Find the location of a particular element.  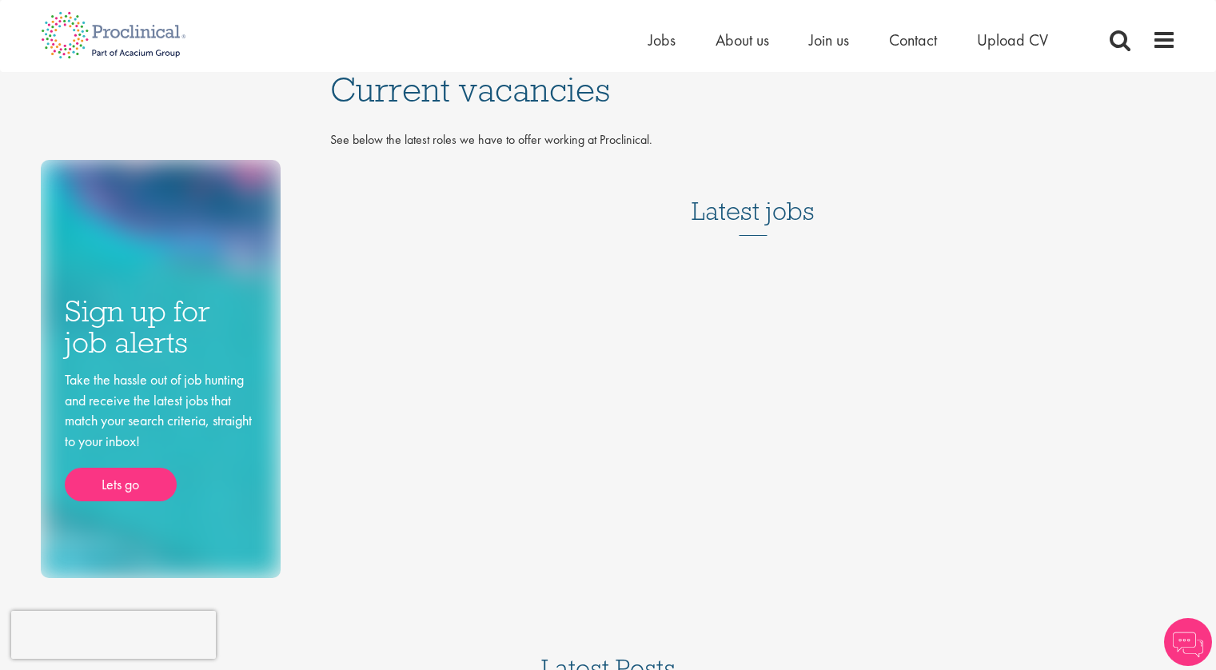

span: Current vacancies is located at coordinates (470, 90).